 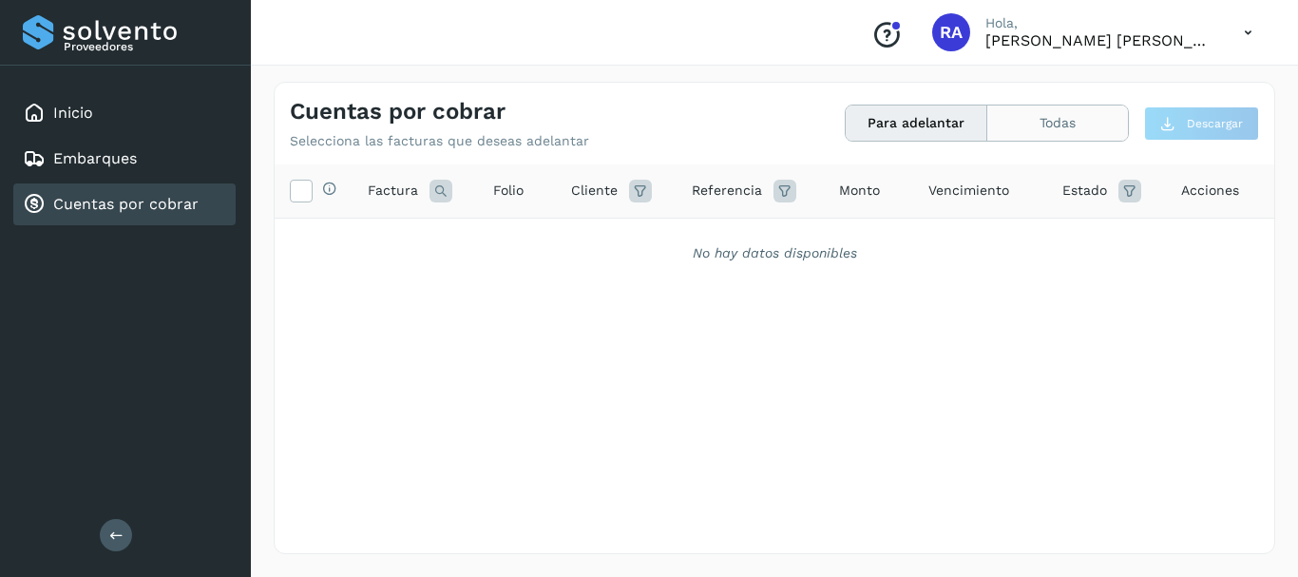 I want to click on a: Cuentas por cobrar, so click(x=125, y=203).